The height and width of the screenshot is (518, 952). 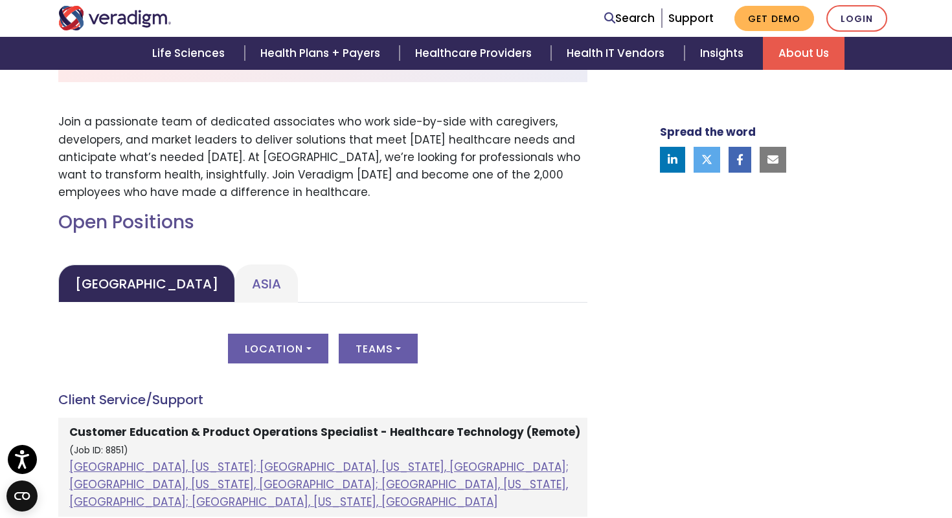 I want to click on a: Health IT Vendors, so click(x=617, y=53).